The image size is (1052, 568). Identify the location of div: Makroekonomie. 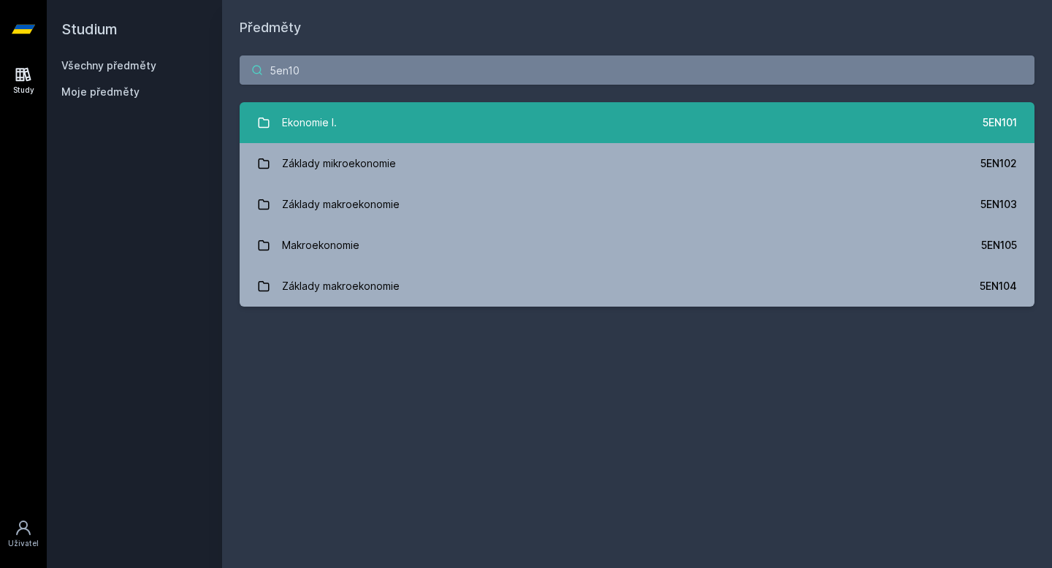
(321, 245).